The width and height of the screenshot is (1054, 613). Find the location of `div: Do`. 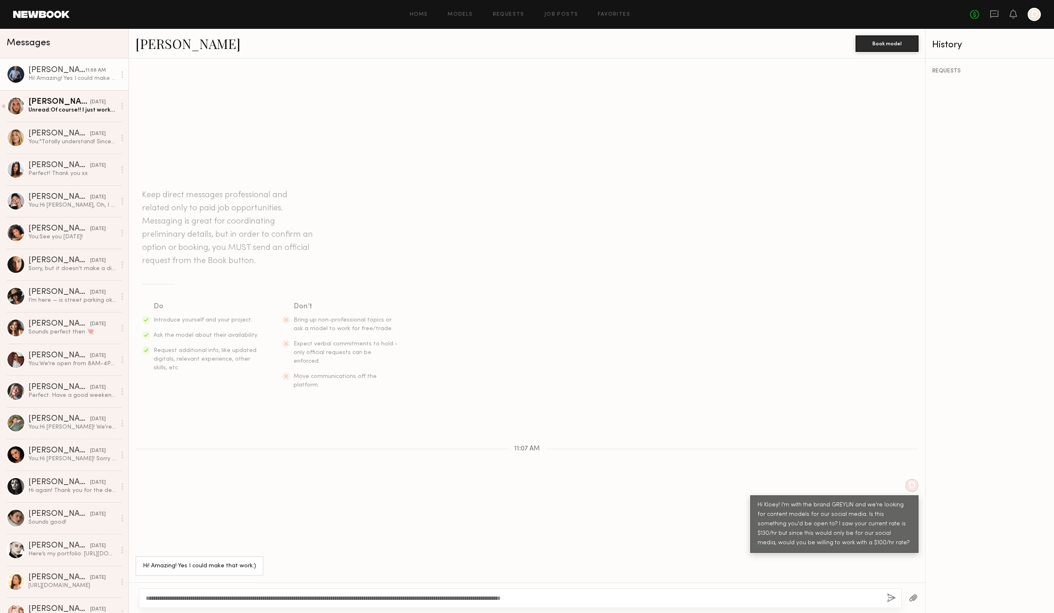

div: Do is located at coordinates (206, 307).